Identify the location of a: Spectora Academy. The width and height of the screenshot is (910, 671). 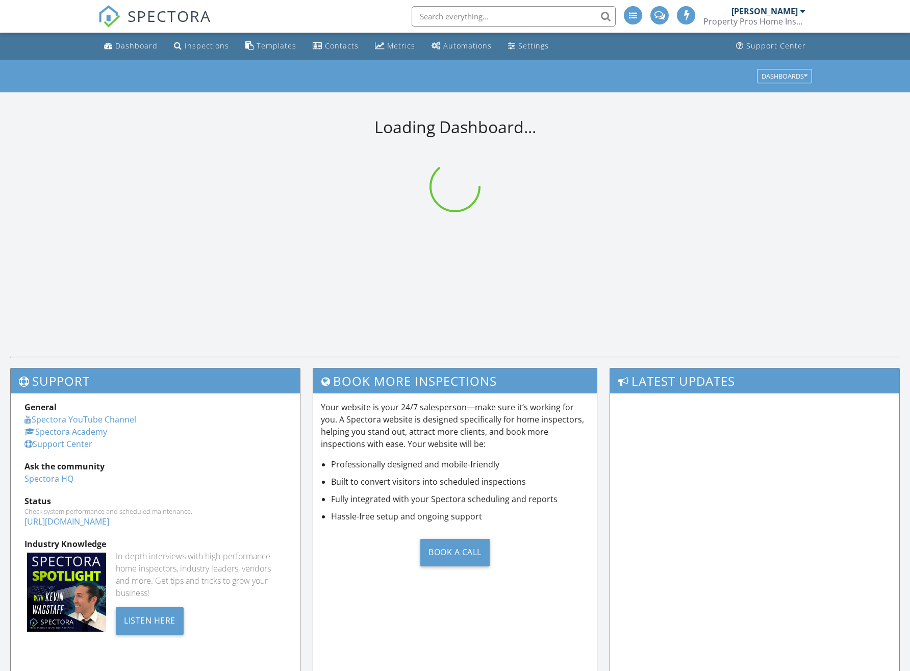
(66, 431).